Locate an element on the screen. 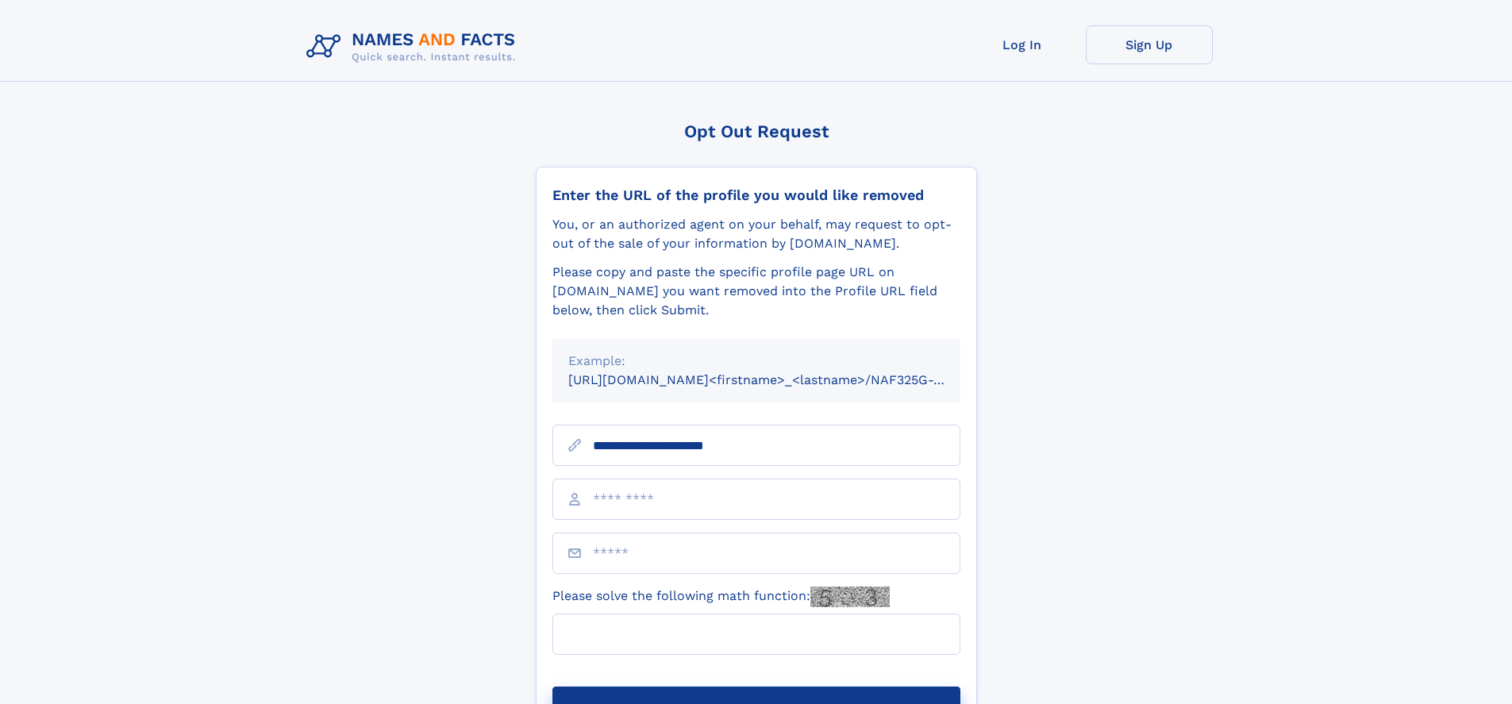  img: Logo Names and Facts is located at coordinates (414, 47).